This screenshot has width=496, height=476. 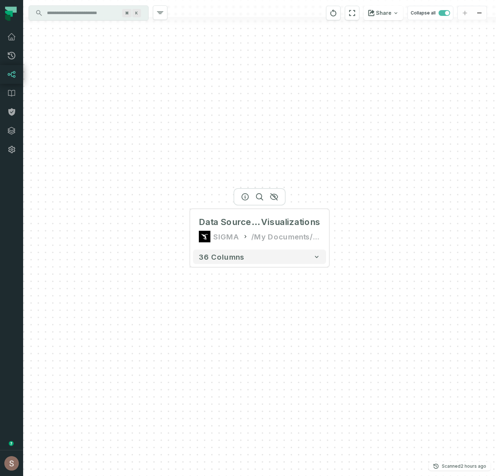 What do you see at coordinates (230, 222) in the screenshot?
I see `span: Data Source - Detailed Metric` at bounding box center [230, 222].